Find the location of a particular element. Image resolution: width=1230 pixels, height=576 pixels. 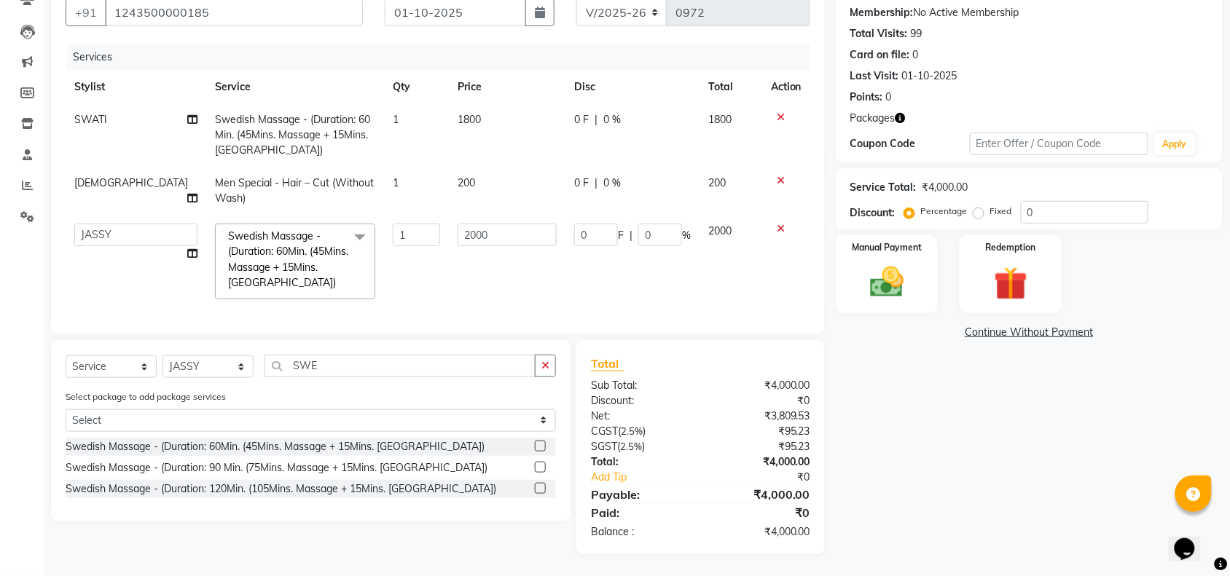

div: Total Visits: is located at coordinates (879, 34).